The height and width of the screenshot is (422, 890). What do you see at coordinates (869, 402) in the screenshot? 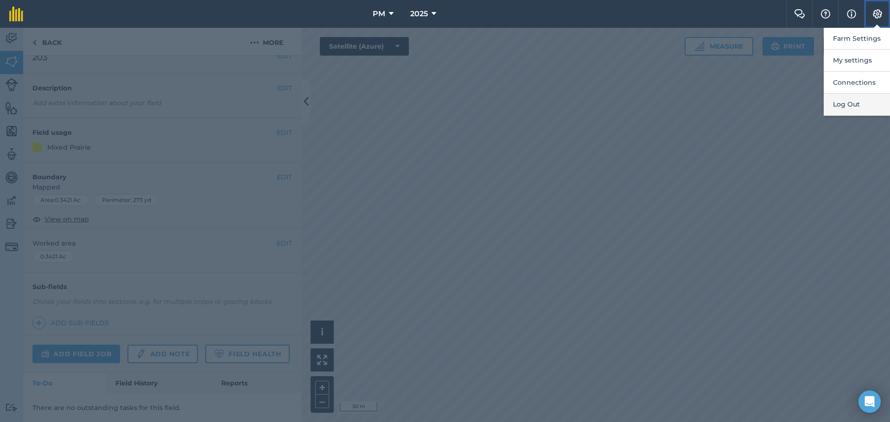
I see `div: Open Intercom Messenger` at bounding box center [869, 402].